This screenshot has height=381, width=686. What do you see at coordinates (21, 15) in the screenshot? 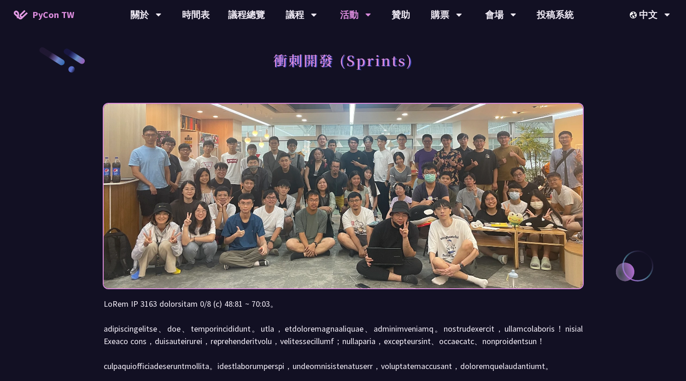
I see `img: Home icon of PyCon TW 2025` at bounding box center [21, 15].